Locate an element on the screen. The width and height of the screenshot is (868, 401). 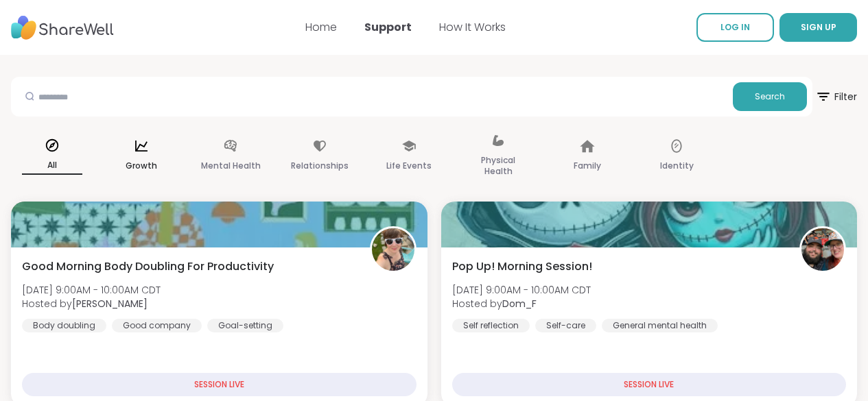
span: Search is located at coordinates (770, 97).